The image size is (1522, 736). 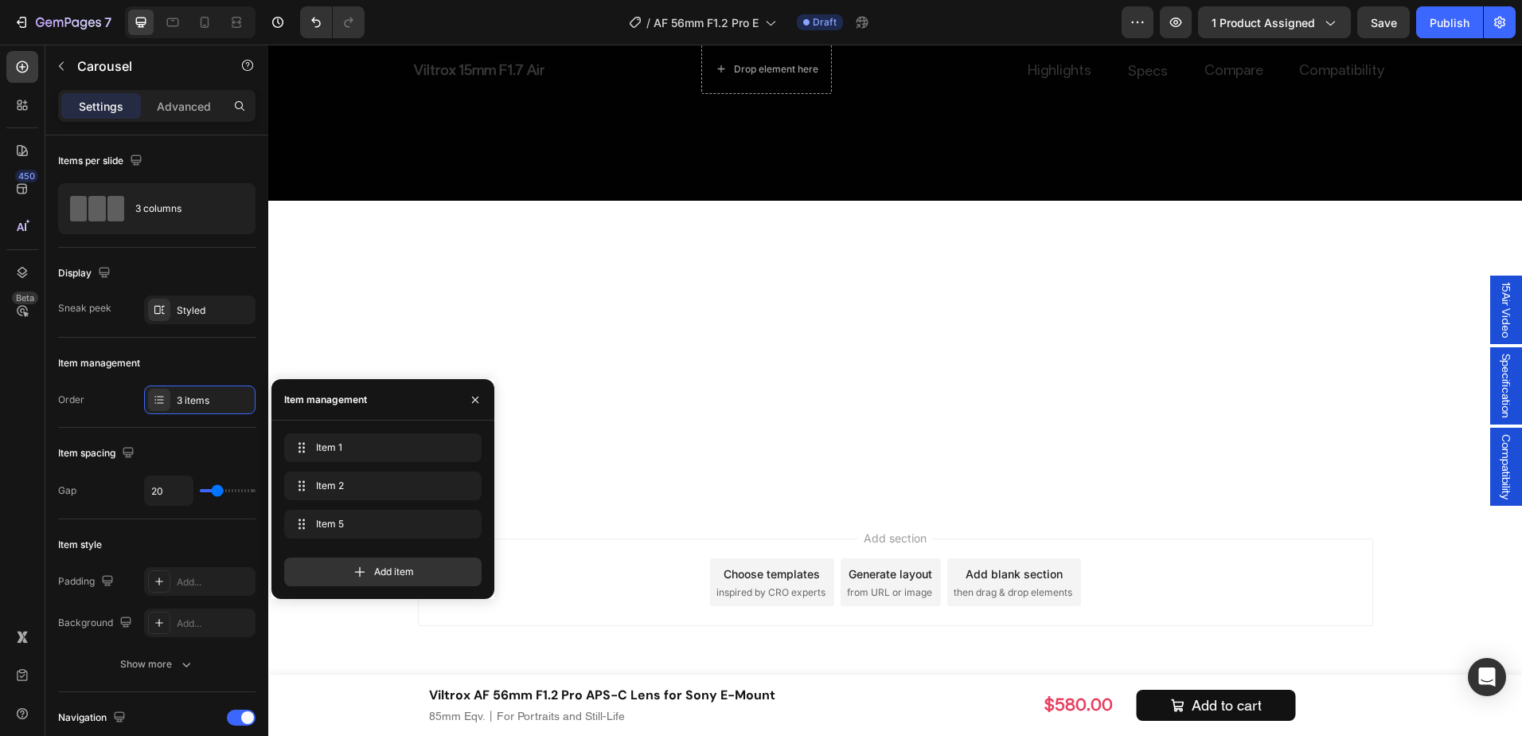 I want to click on span: AF 56mm F1.2 Pro E, so click(x=706, y=22).